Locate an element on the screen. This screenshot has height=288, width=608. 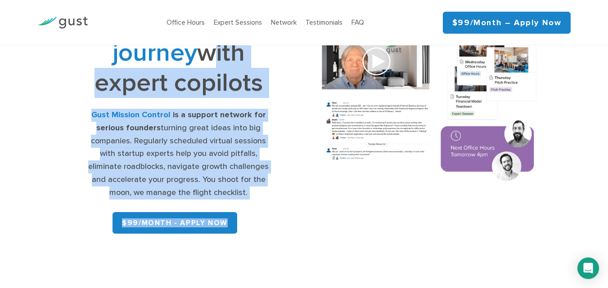
a: Network is located at coordinates (283, 22).